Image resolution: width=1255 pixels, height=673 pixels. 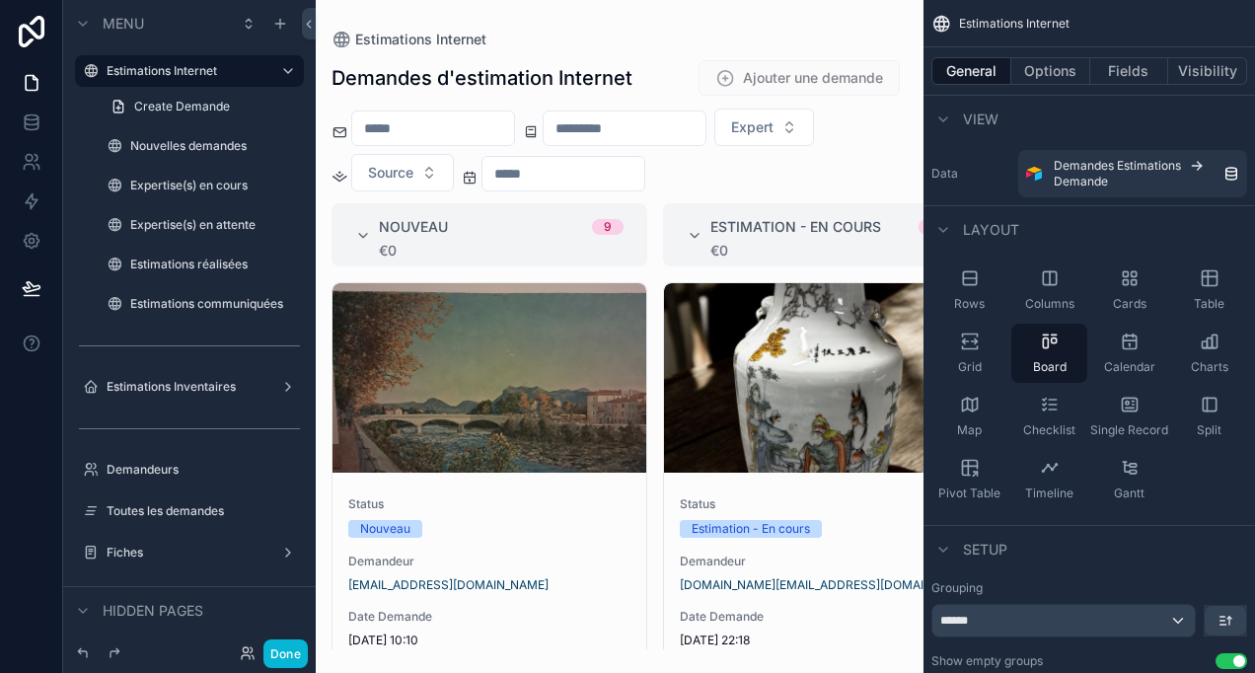 What do you see at coordinates (980, 119) in the screenshot?
I see `span: View` at bounding box center [980, 119].